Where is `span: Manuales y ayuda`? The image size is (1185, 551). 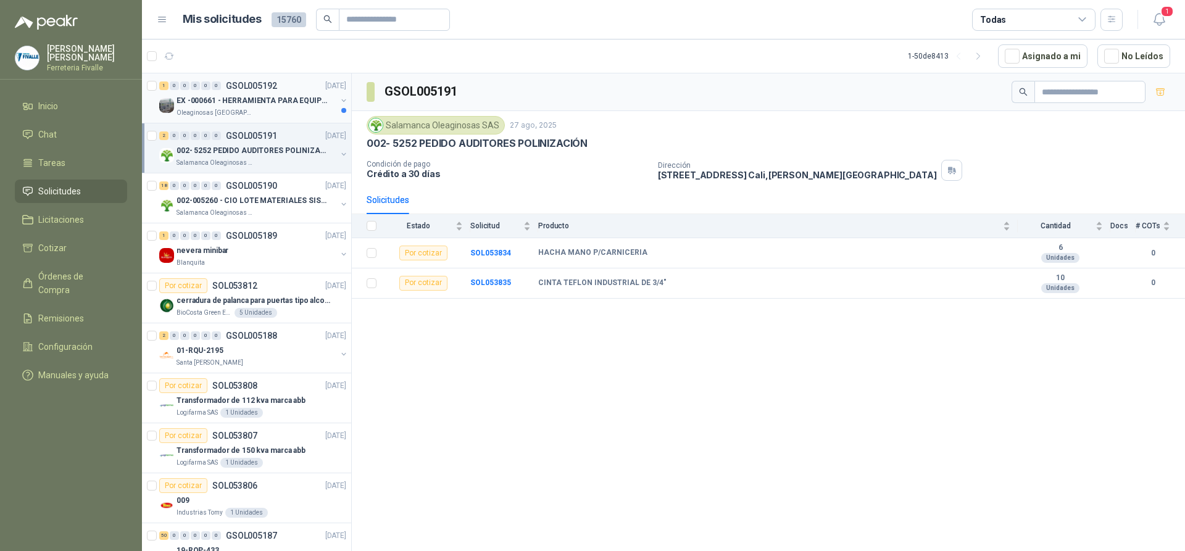 span: Manuales y ayuda is located at coordinates (73, 375).